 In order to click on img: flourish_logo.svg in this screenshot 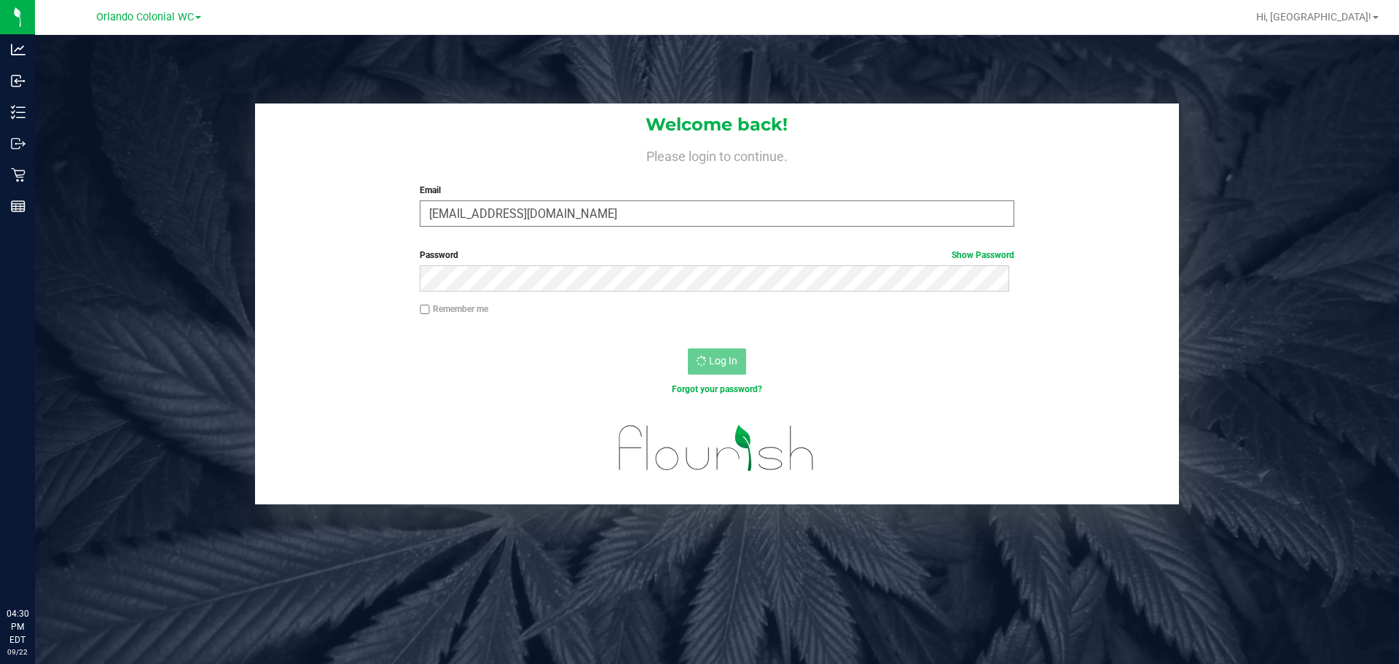, I will do `click(716, 448)`.